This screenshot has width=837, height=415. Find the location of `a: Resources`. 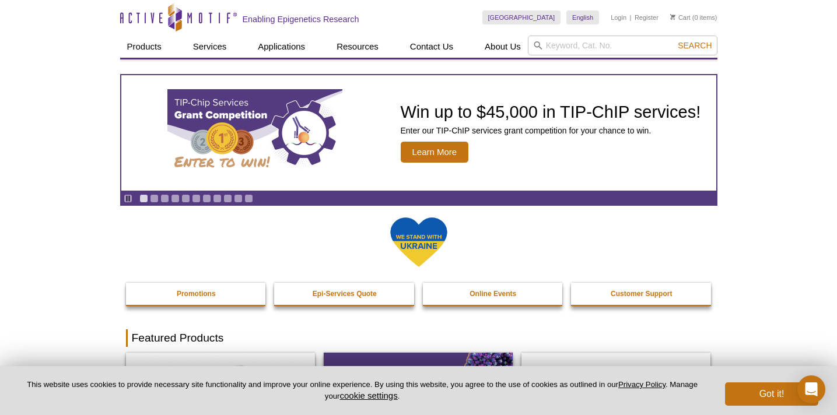

a: Resources is located at coordinates (358, 47).